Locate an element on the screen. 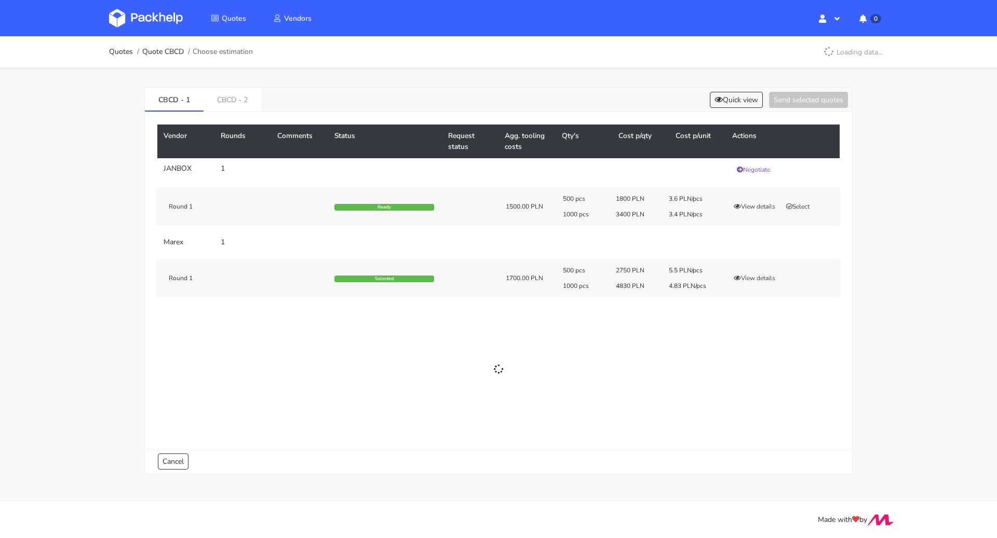 This screenshot has height=538, width=997. td: Marex is located at coordinates (186, 243).